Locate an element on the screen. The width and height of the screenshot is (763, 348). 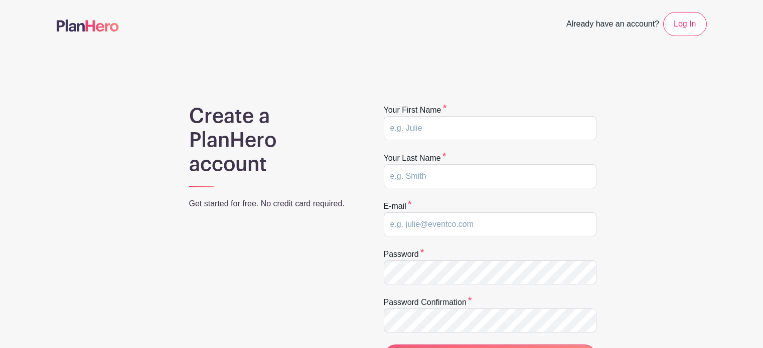
label: Your first name is located at coordinates (415, 110).